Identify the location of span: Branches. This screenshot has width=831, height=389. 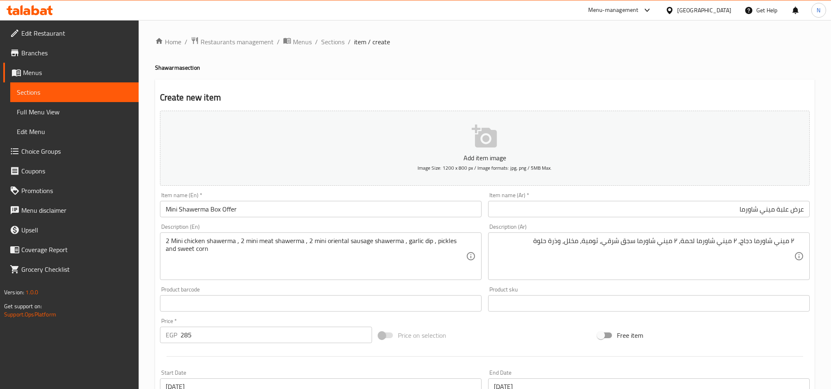
(77, 53).